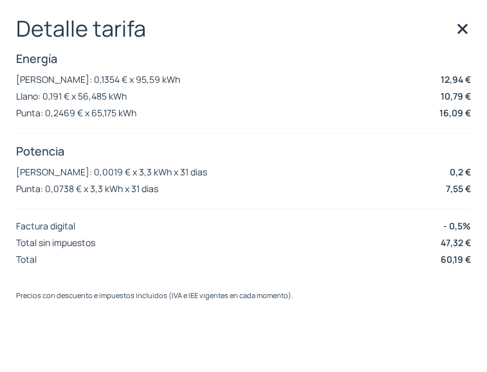  I want to click on p: Llano: 0,191 € x 56,485 kWh, so click(71, 96).